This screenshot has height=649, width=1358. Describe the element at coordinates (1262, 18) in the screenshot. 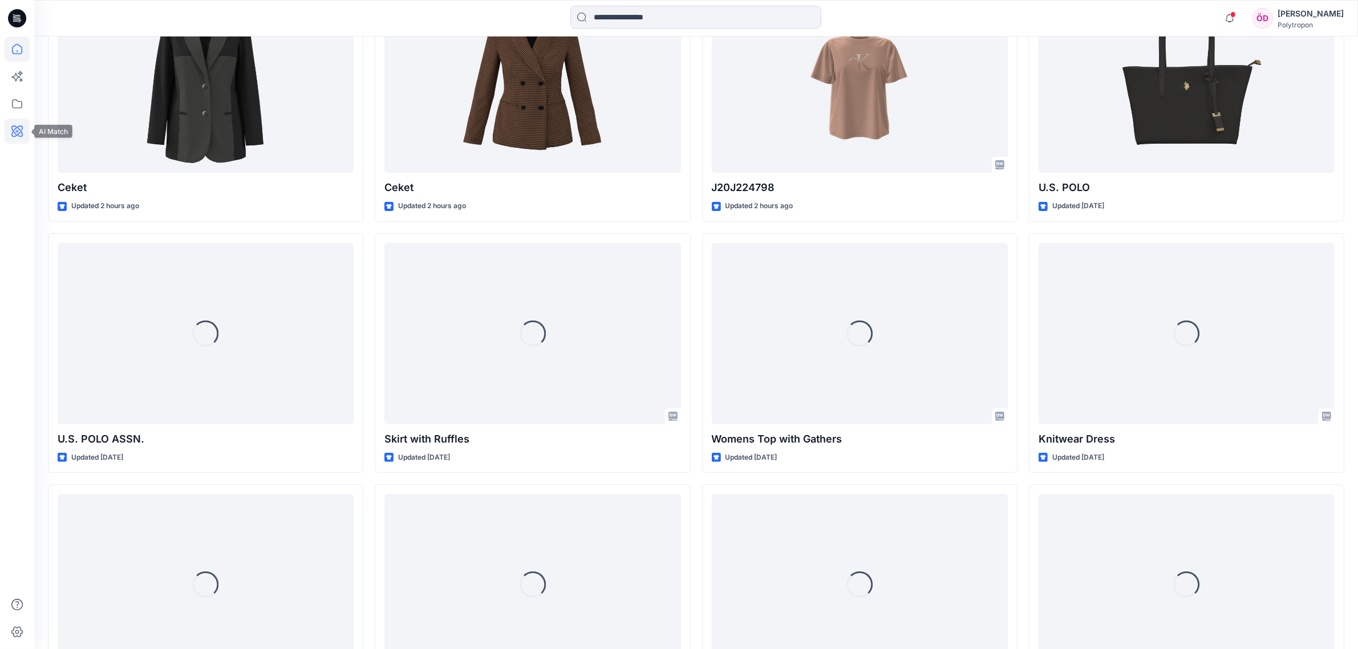

I see `div: ÖD` at that location.